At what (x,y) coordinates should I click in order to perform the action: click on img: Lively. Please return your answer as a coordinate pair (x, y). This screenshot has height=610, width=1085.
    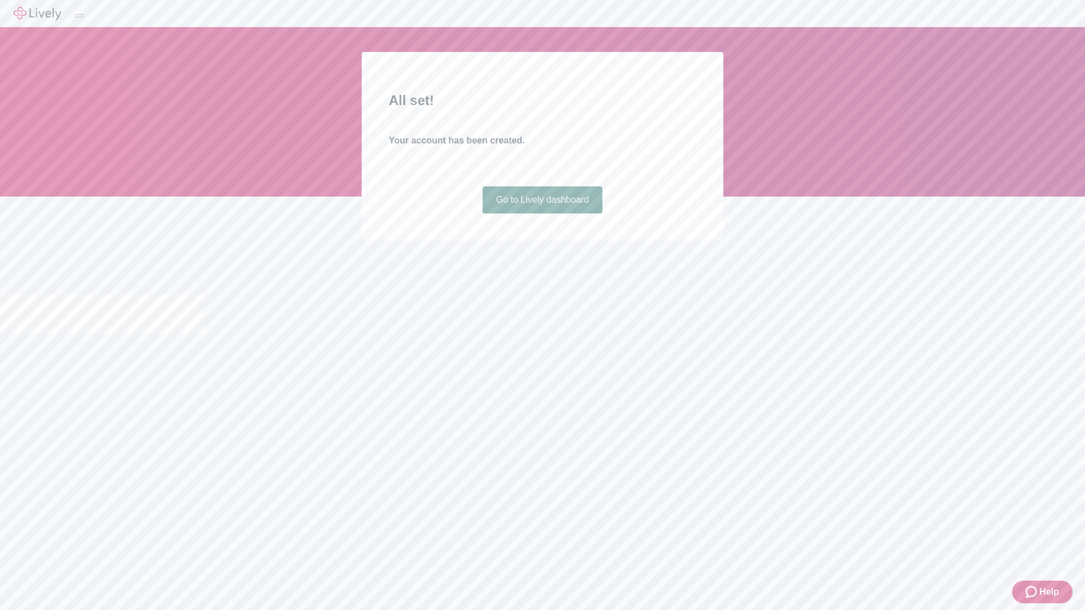
    Looking at the image, I should click on (37, 14).